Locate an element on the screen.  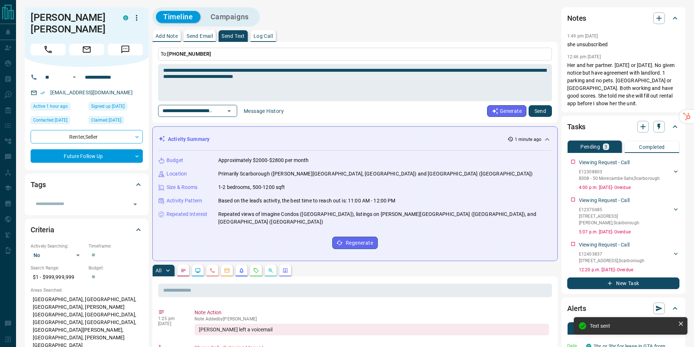
svg: Listing Alerts is located at coordinates (241, 271).